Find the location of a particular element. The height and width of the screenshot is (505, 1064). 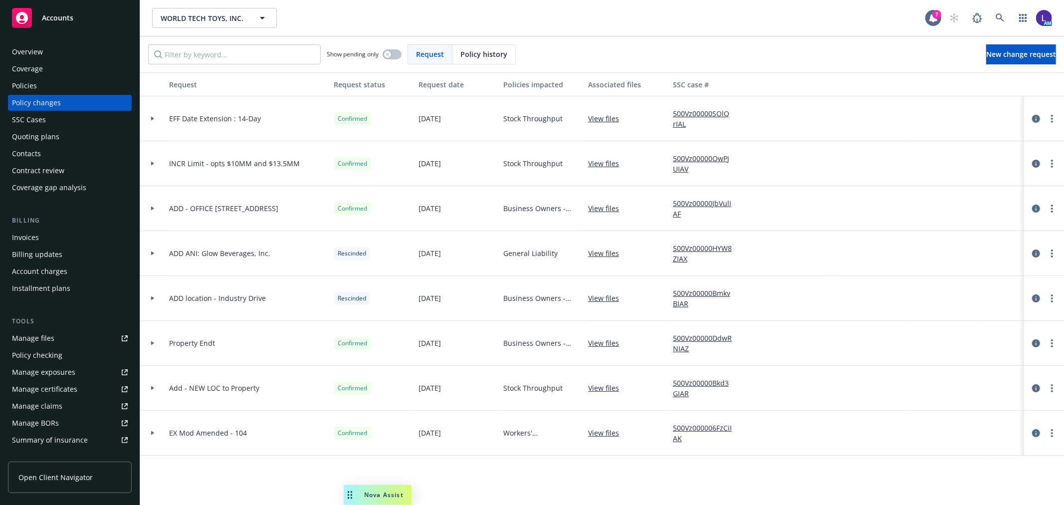

div: Tools is located at coordinates (70, 321).